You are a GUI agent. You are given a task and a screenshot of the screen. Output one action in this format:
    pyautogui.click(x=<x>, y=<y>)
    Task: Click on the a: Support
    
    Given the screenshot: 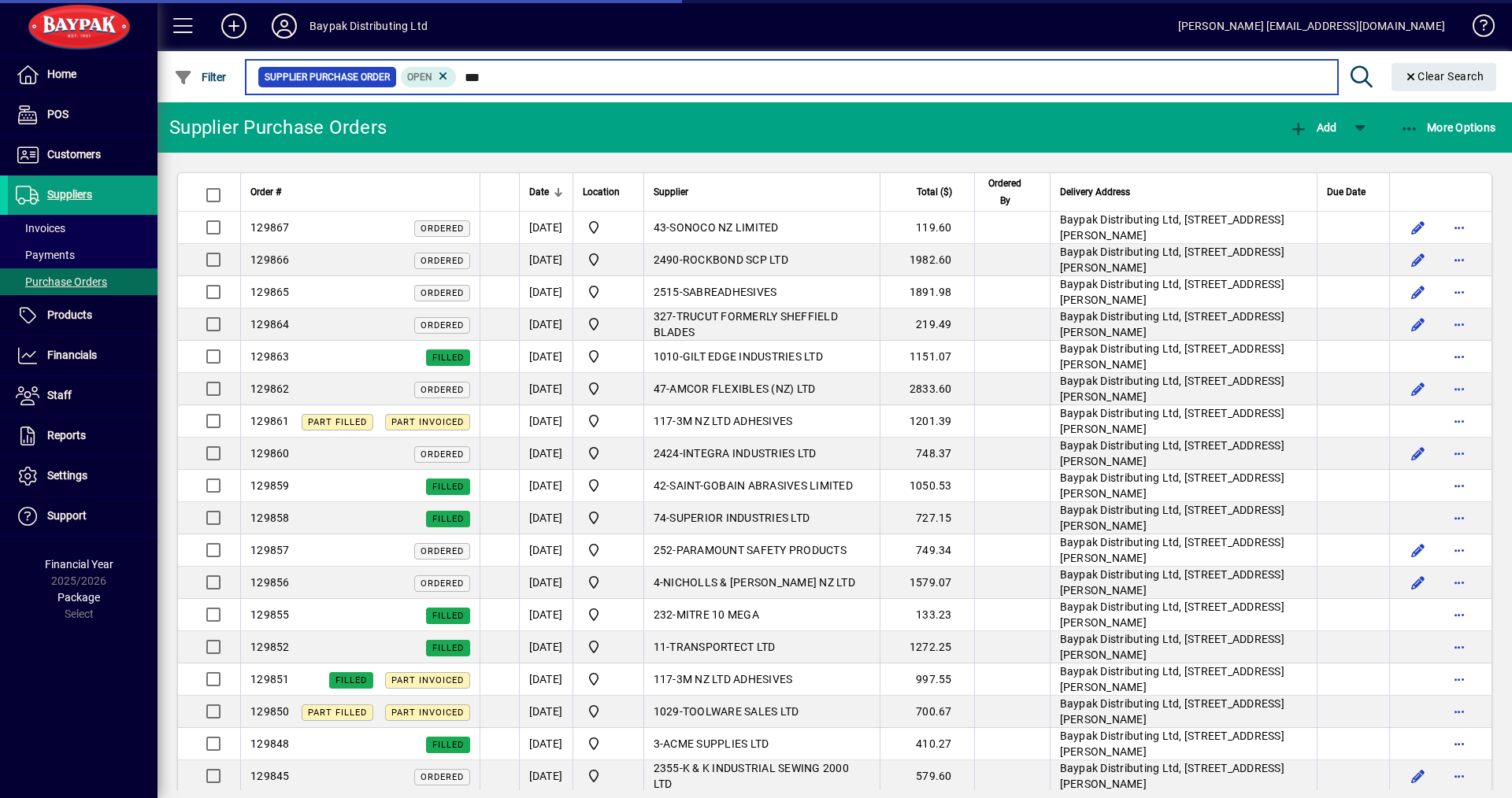 What is the action you would take?
    pyautogui.click(x=83, y=517)
    